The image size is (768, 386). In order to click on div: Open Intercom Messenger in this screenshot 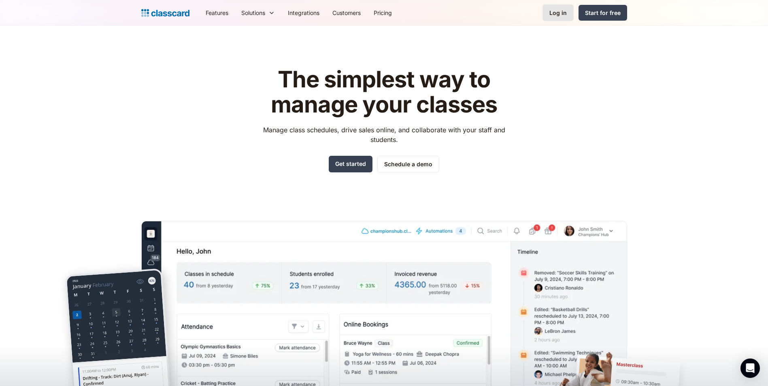, I will do `click(750, 368)`.